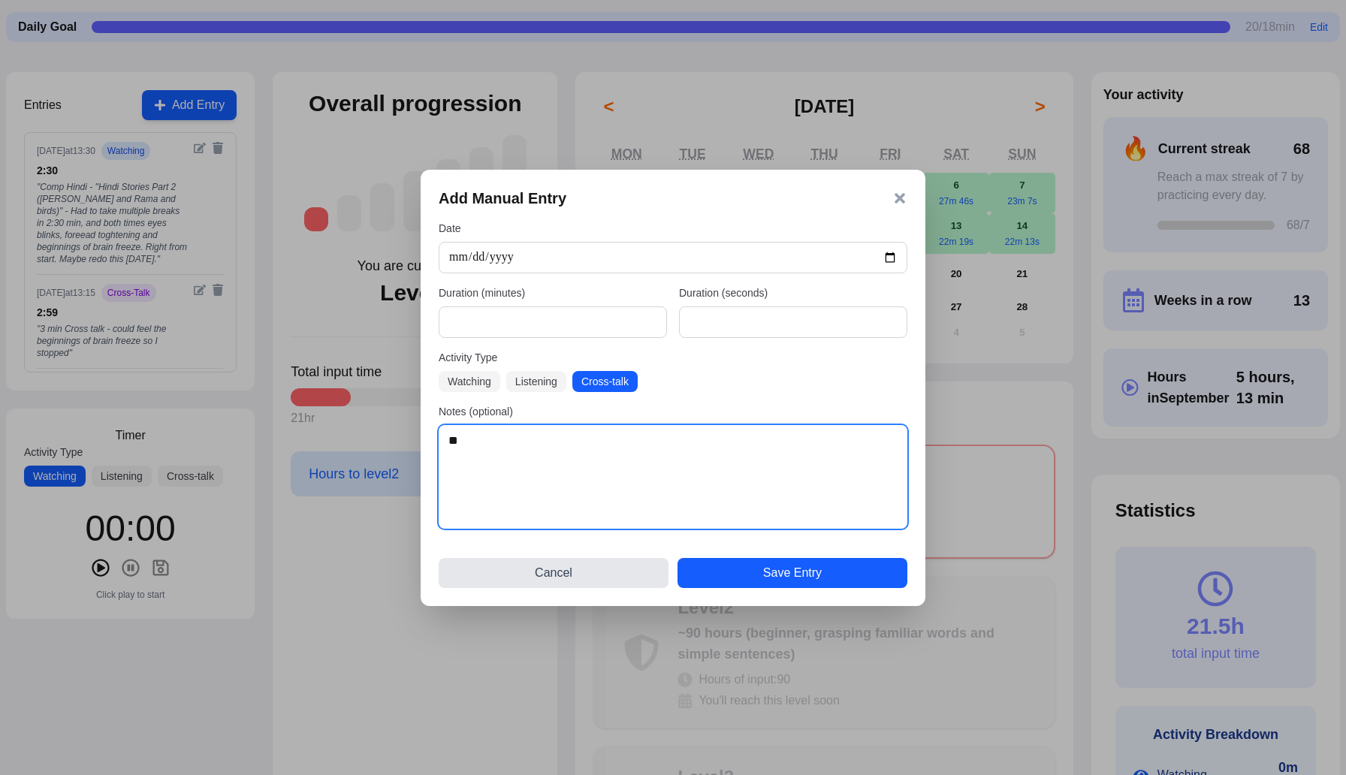 The width and height of the screenshot is (1346, 775). I want to click on button: Save Entry, so click(792, 573).